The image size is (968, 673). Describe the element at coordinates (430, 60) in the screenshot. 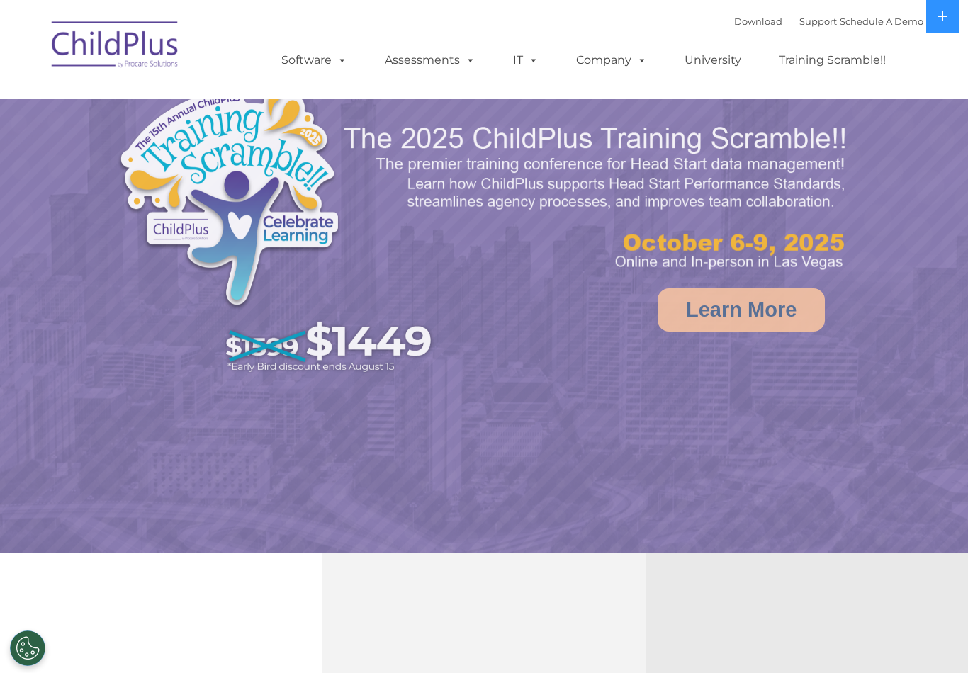

I see `a: Assessments` at that location.